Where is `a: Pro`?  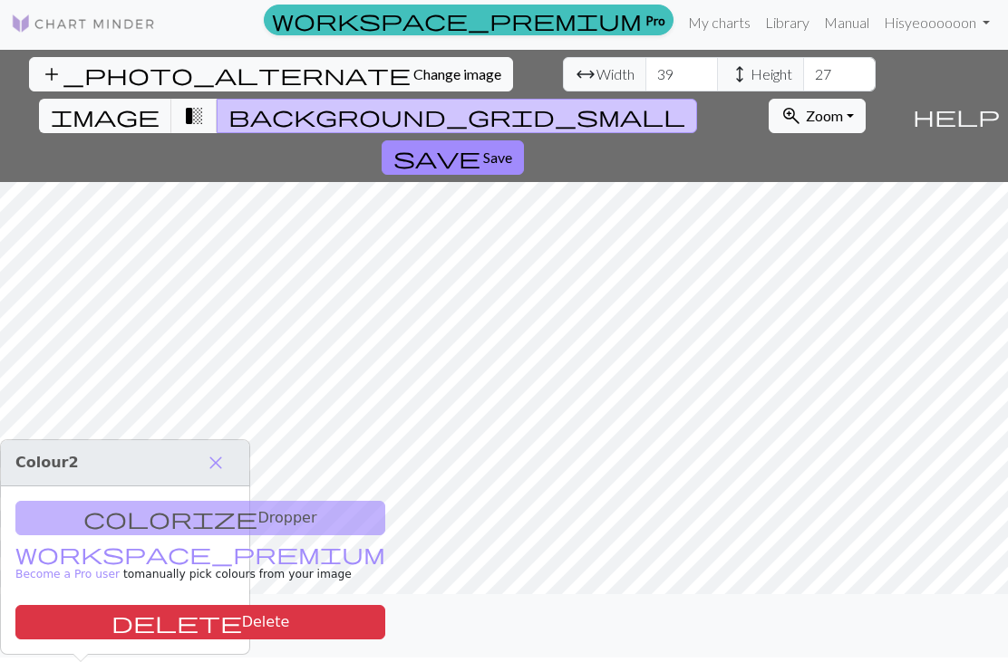 a: Pro is located at coordinates (469, 20).